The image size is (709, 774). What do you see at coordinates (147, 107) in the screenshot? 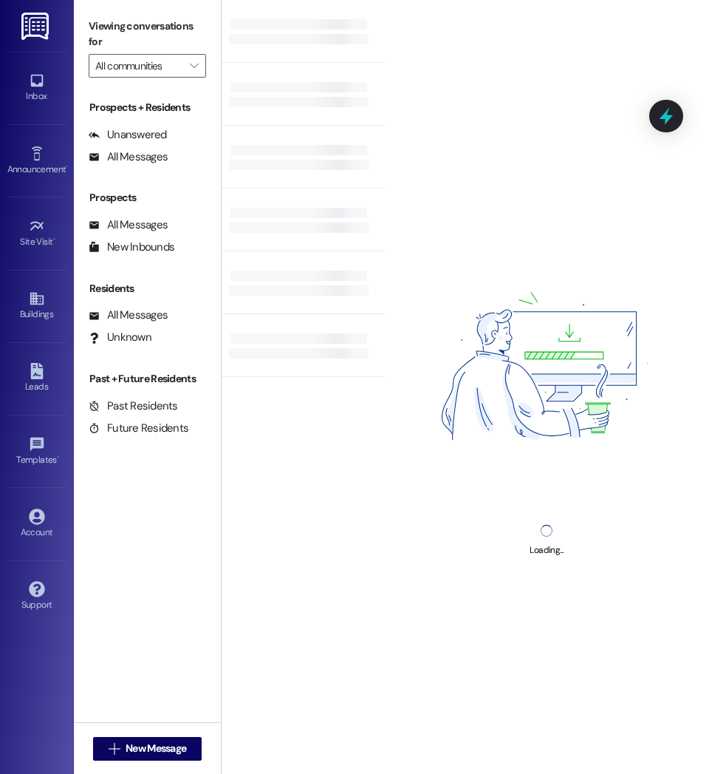
I see `div: Prospects + Residents` at bounding box center [147, 107].